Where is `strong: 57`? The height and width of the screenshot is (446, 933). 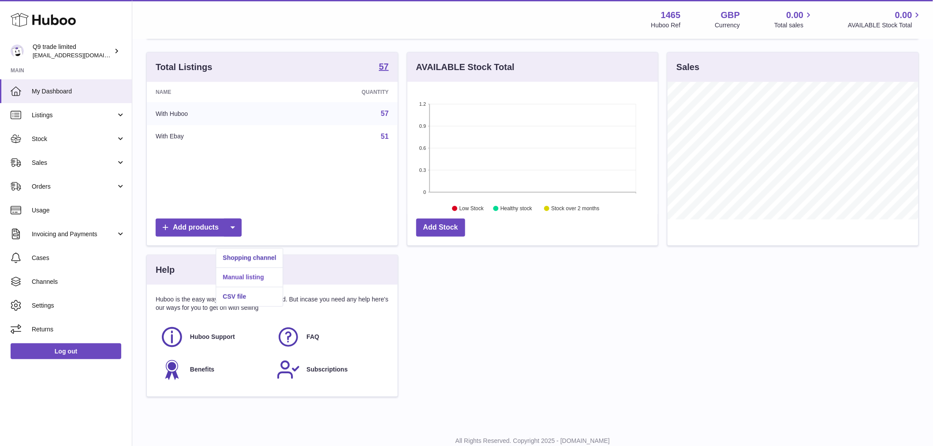 strong: 57 is located at coordinates (384, 67).